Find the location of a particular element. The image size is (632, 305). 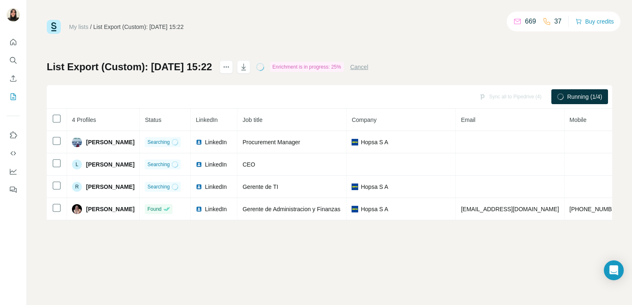

p: 37 is located at coordinates (558, 22).